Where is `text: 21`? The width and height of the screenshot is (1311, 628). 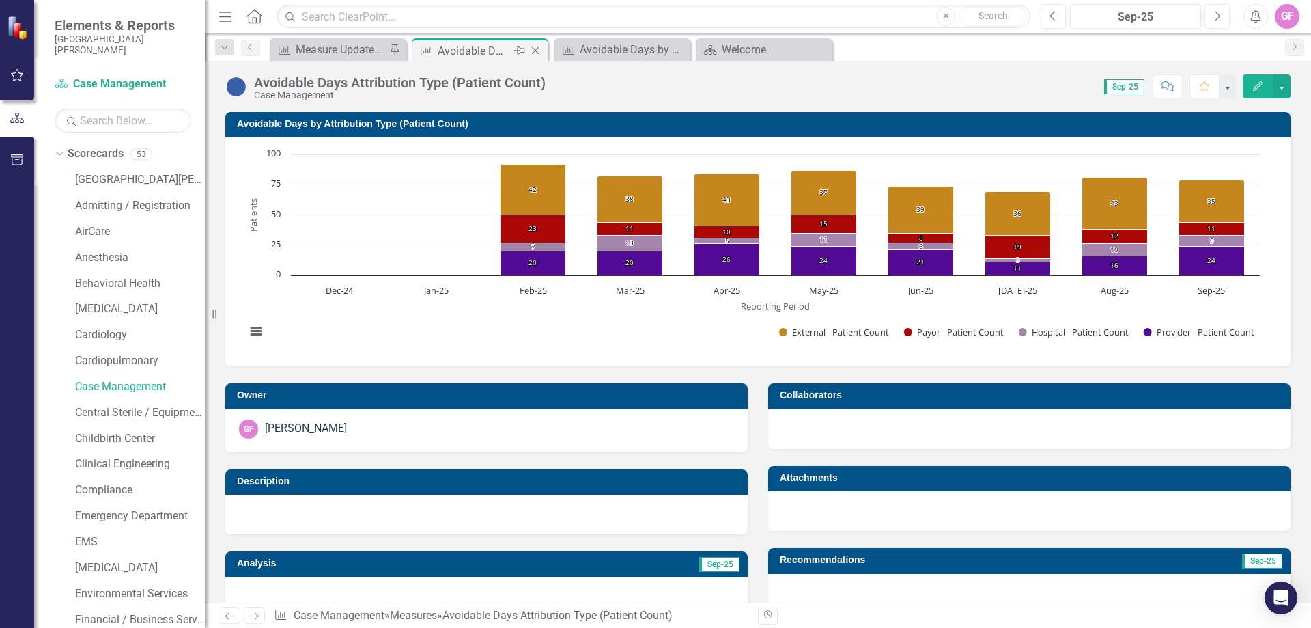 text: 21 is located at coordinates (921, 262).